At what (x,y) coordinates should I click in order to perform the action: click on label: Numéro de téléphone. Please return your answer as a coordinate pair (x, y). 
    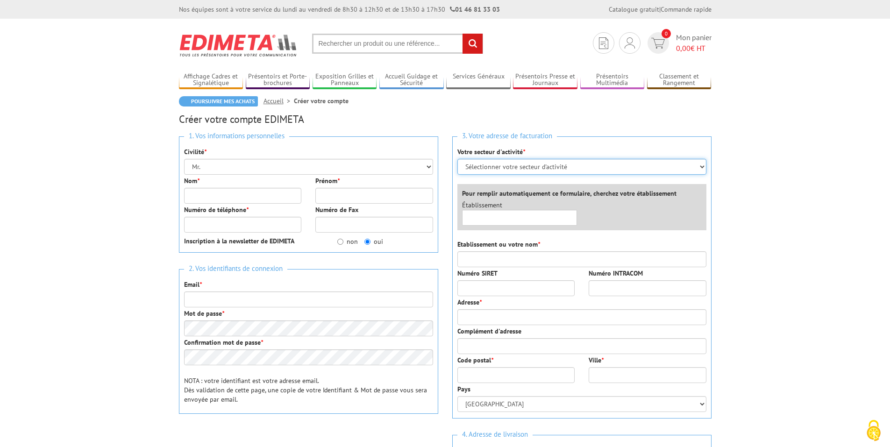
    Looking at the image, I should click on (216, 210).